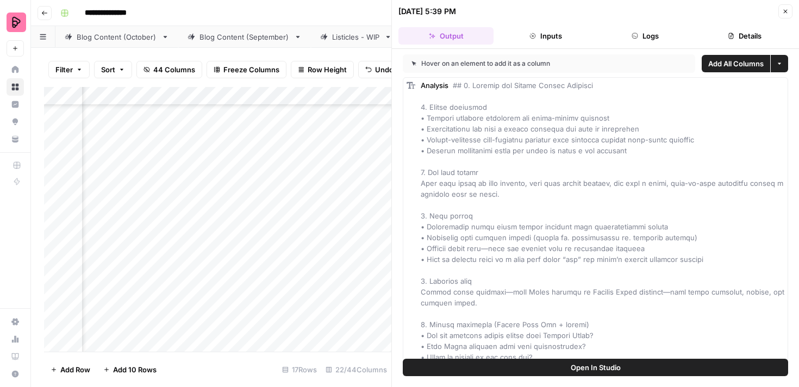 Image resolution: width=799 pixels, height=387 pixels. Describe the element at coordinates (251, 70) in the screenshot. I see `span: Freeze Columns` at that location.